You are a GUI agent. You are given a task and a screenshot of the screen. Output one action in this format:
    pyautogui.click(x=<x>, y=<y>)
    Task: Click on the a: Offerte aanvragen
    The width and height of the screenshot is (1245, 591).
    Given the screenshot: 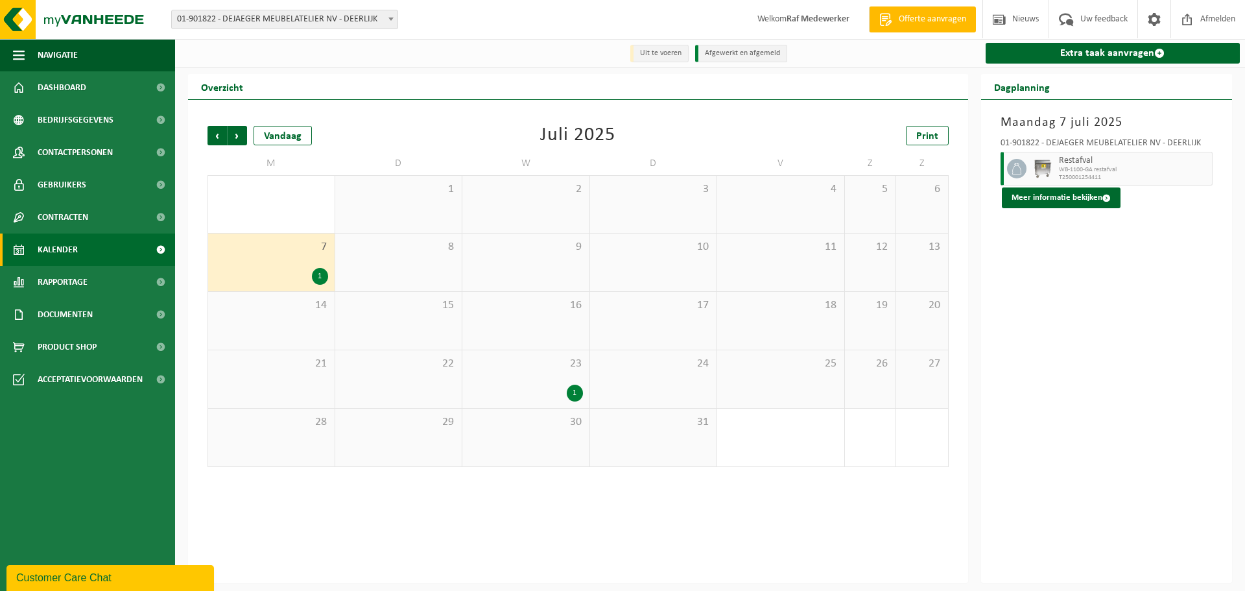 What is the action you would take?
    pyautogui.click(x=922, y=19)
    